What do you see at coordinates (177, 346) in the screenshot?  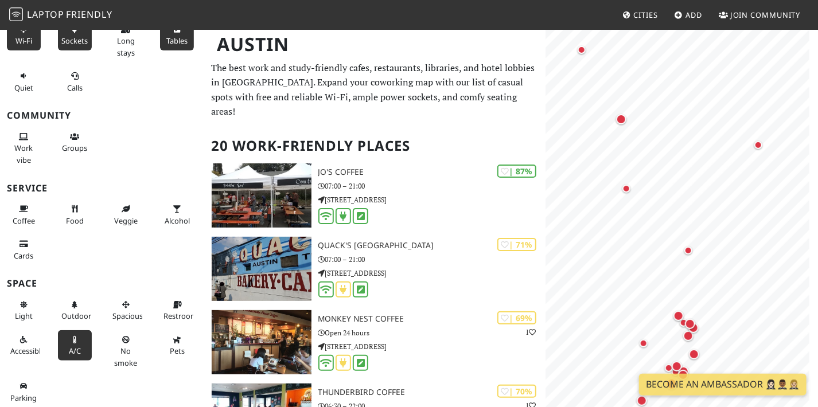 I see `button: Pets` at bounding box center [177, 346].